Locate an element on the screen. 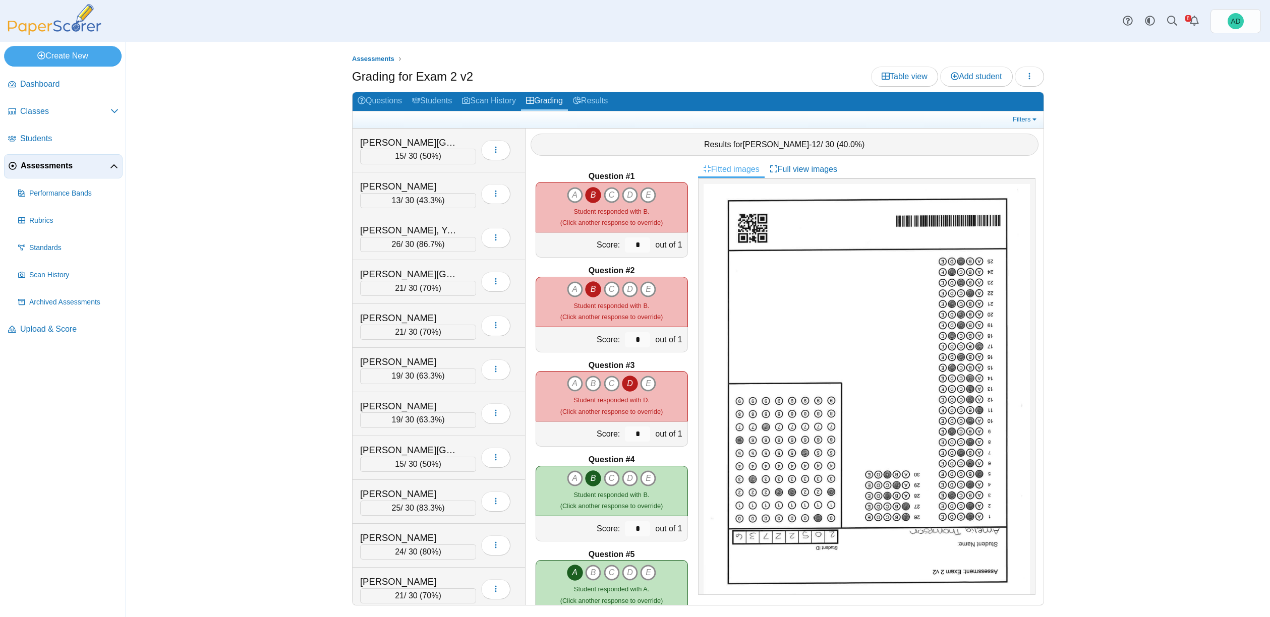 The width and height of the screenshot is (1270, 617). a: Grading is located at coordinates (544, 101).